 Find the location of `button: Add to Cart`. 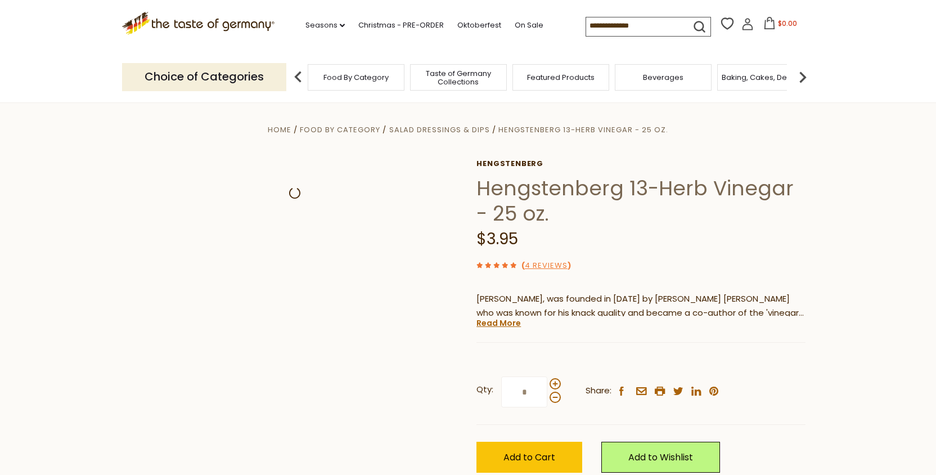

button: Add to Cart is located at coordinates (529, 457).